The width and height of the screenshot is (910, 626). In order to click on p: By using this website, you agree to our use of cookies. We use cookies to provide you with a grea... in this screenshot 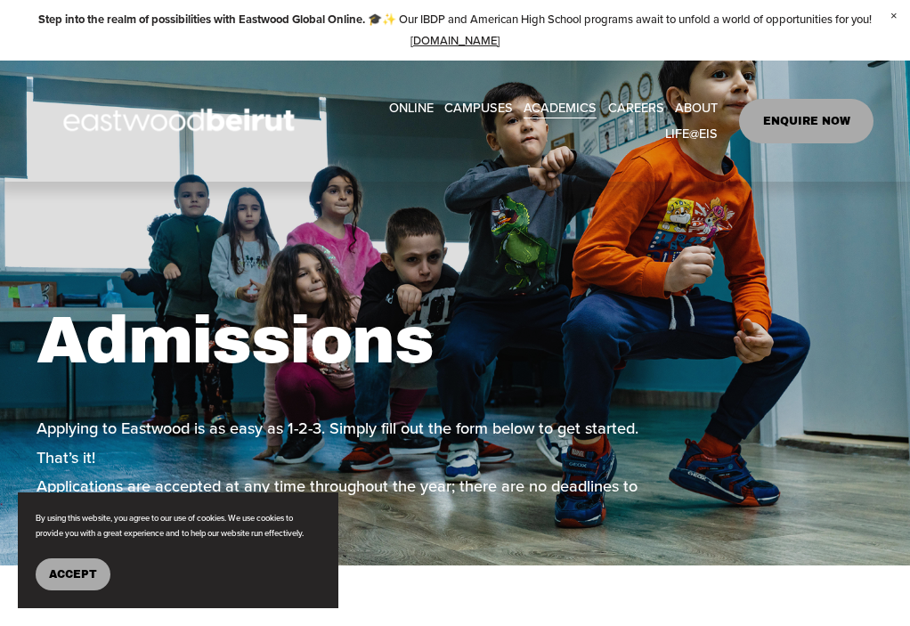, I will do `click(178, 526)`.